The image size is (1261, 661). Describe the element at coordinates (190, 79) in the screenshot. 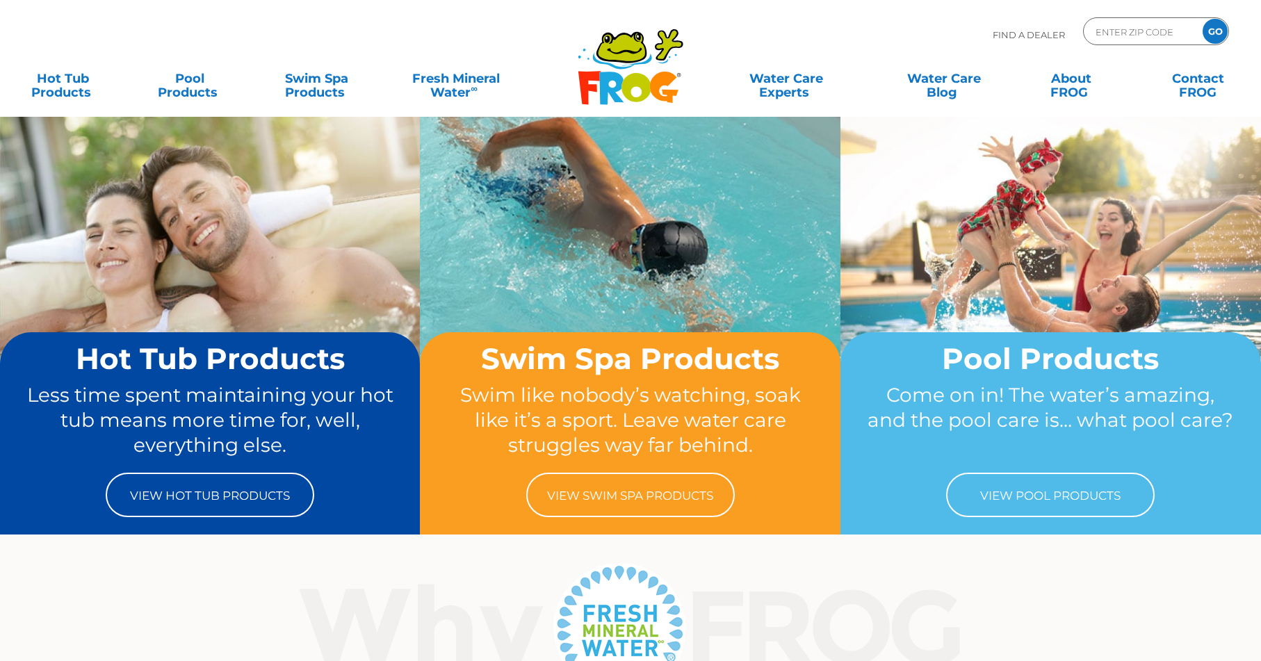

I see `a: PoolProducts` at that location.